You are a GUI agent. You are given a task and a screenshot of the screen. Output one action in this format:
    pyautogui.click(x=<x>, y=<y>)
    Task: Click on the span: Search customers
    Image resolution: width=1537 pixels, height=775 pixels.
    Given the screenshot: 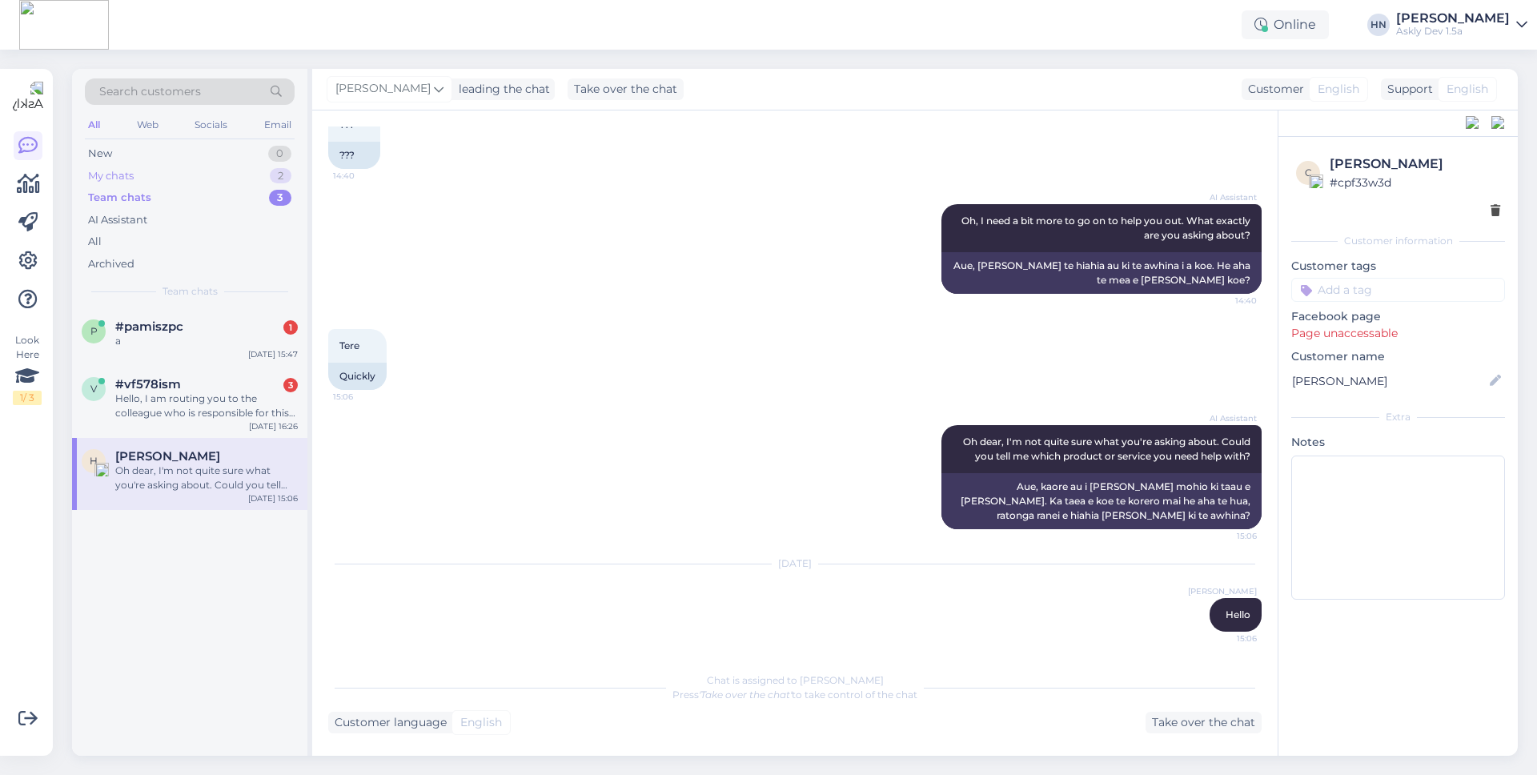 What is the action you would take?
    pyautogui.click(x=150, y=91)
    